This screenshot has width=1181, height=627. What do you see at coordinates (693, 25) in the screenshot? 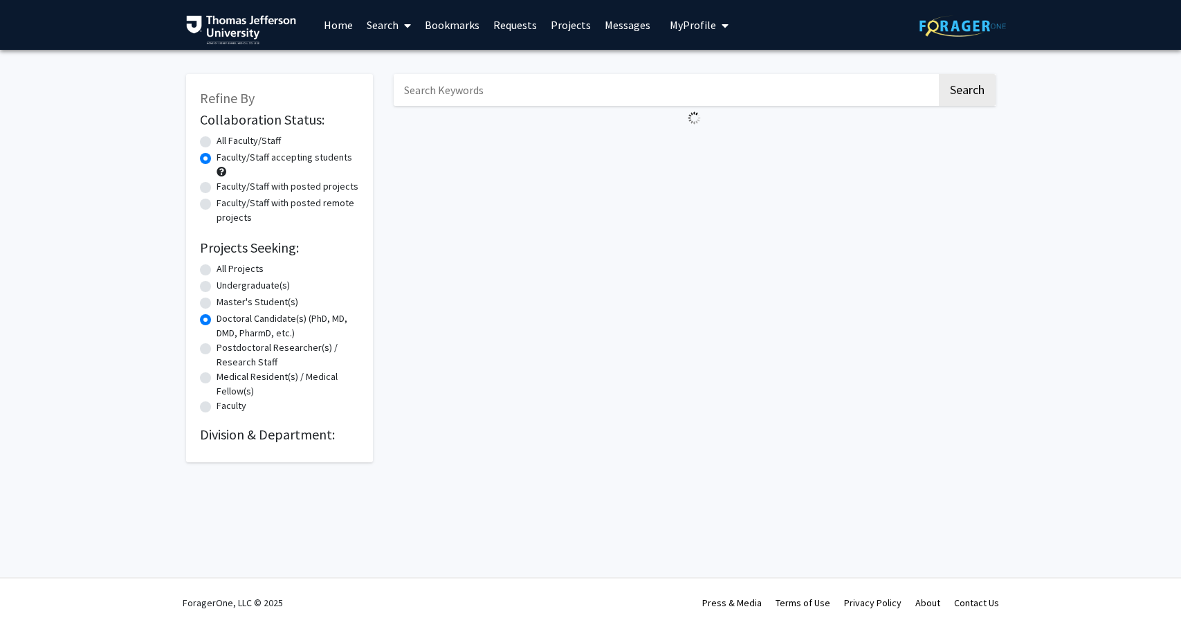
I see `span: My Profile` at bounding box center [693, 25].